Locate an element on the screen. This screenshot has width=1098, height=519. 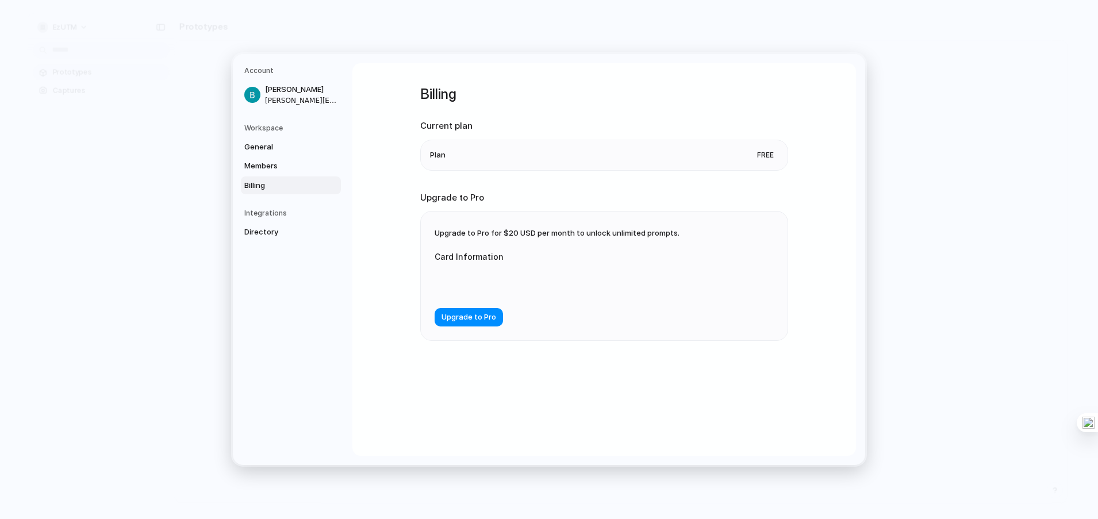
span: Plan is located at coordinates (438, 155).